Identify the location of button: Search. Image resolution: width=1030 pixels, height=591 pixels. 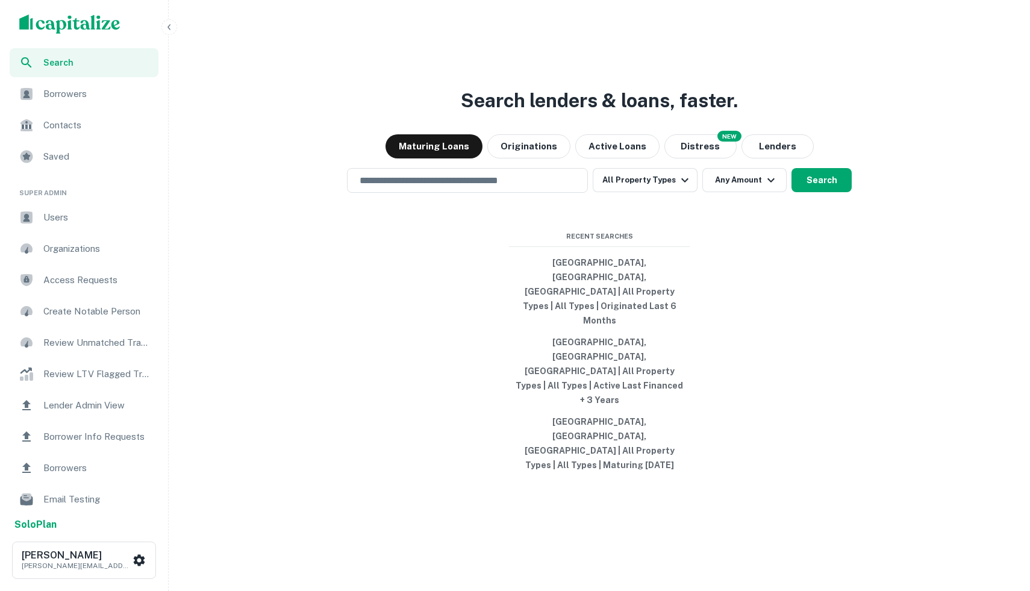
(821, 180).